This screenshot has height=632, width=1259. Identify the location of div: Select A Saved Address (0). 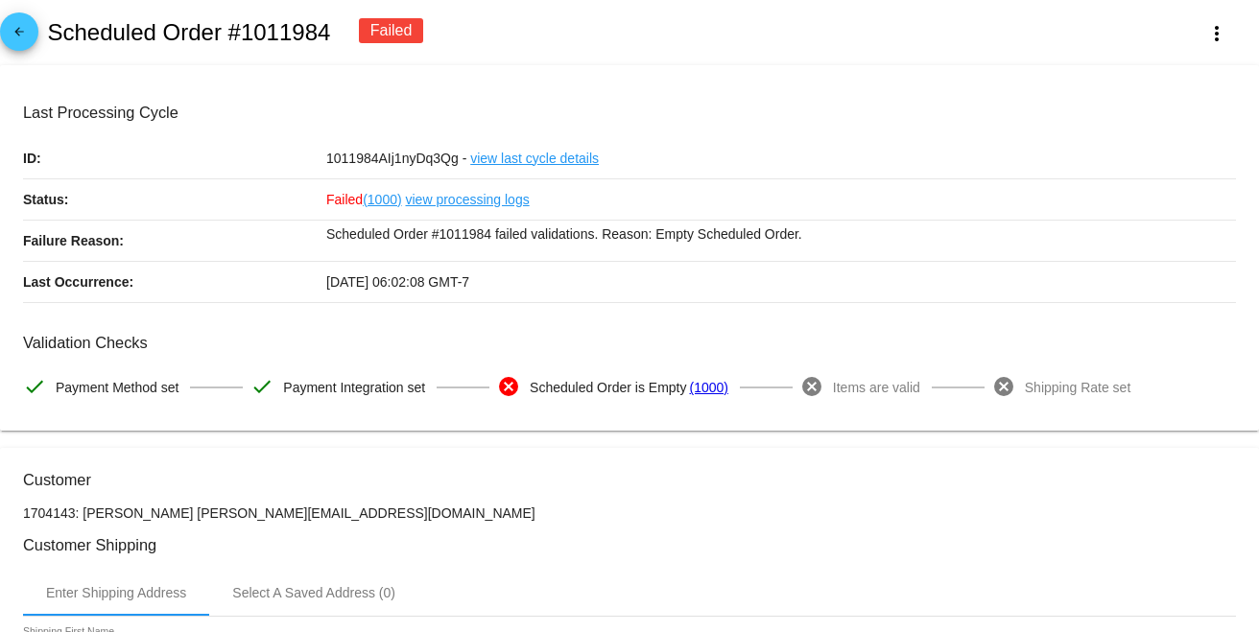
(314, 593).